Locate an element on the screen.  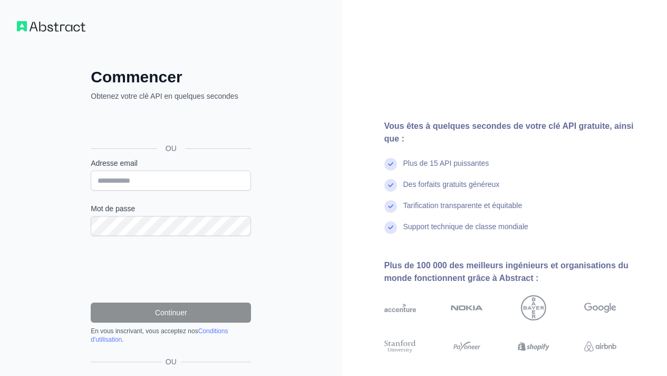
font: Vous êtes à quelques secondes de votre clé API gratuite, ainsi que : is located at coordinates (509, 132).